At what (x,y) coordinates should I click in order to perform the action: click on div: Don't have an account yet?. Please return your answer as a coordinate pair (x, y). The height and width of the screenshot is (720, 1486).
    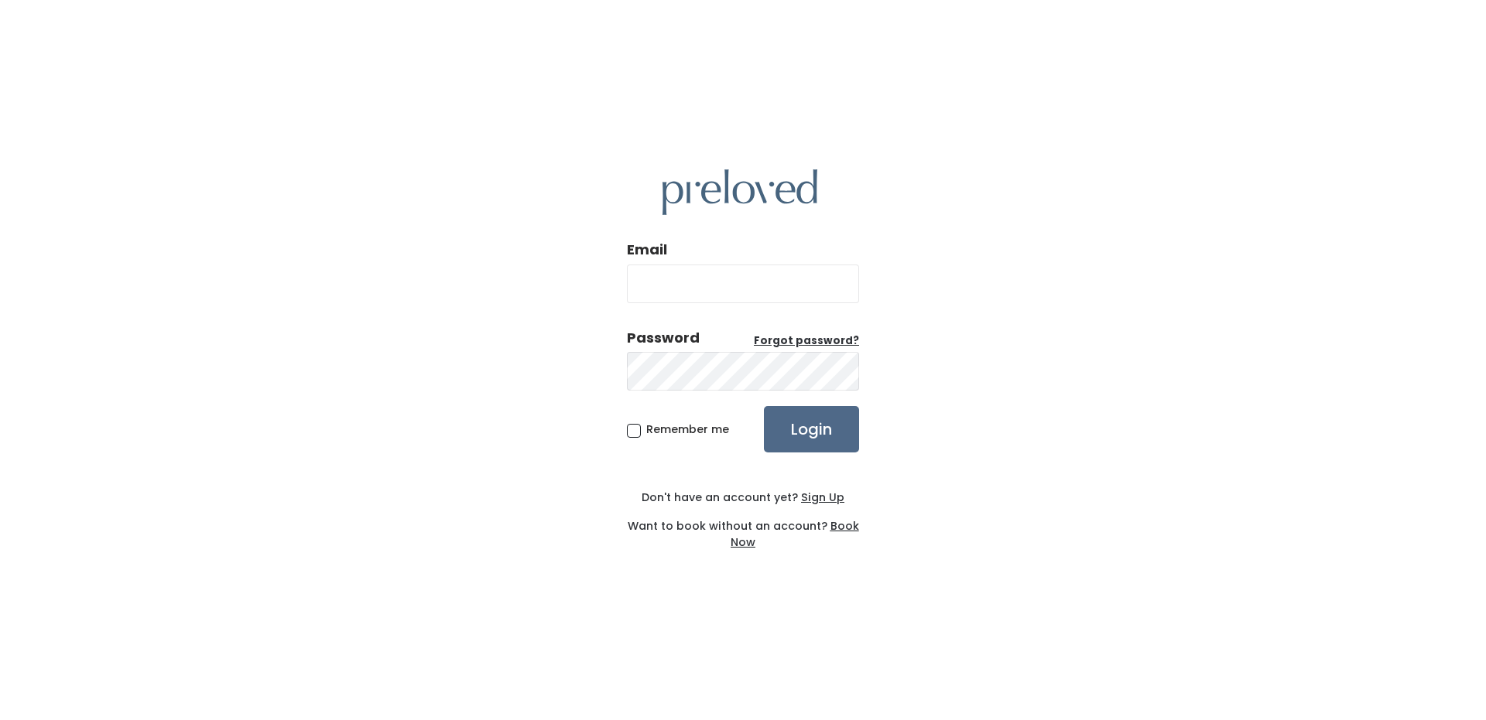
    Looking at the image, I should click on (743, 498).